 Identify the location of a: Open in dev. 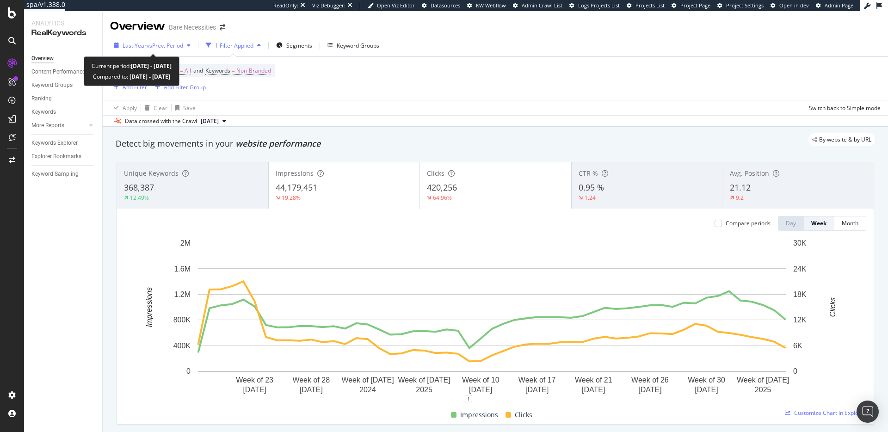
(790, 6).